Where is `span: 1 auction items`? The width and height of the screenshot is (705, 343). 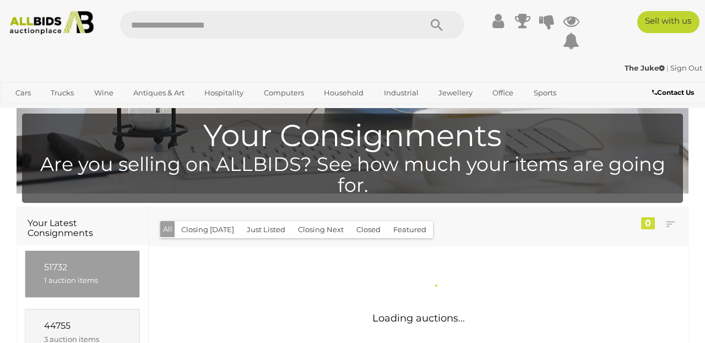
span: 1 auction items is located at coordinates (71, 280).